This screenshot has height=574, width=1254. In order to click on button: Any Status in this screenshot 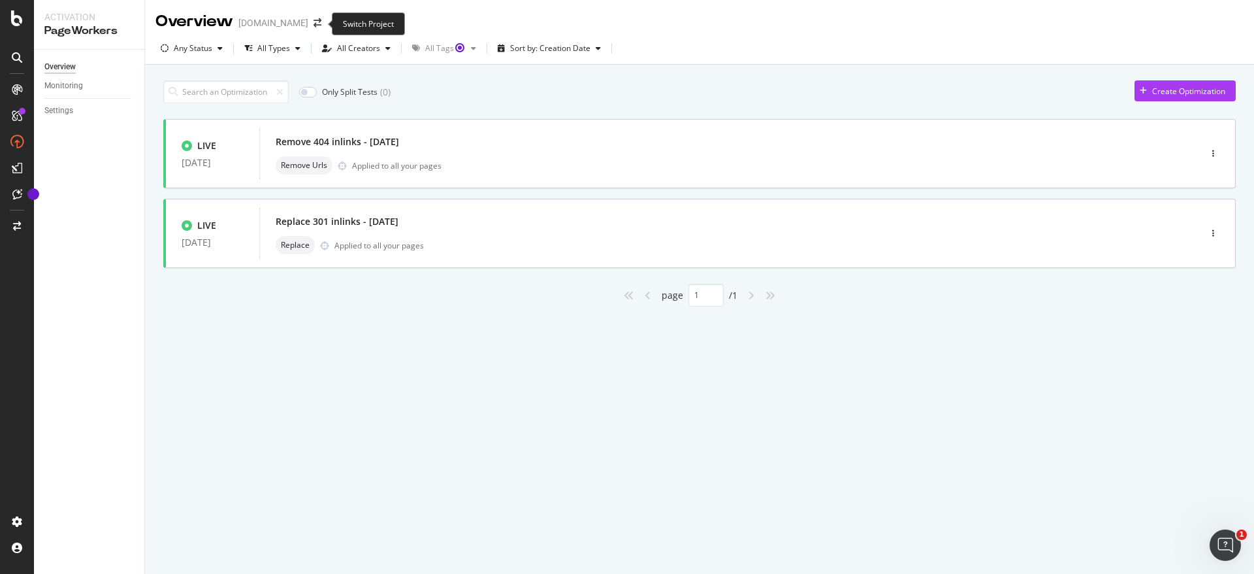, I will do `click(191, 48)`.